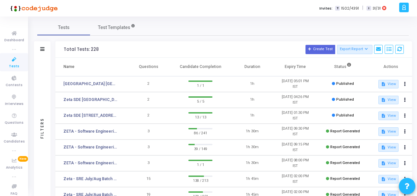  I want to click on span: Dashboard, so click(14, 40).